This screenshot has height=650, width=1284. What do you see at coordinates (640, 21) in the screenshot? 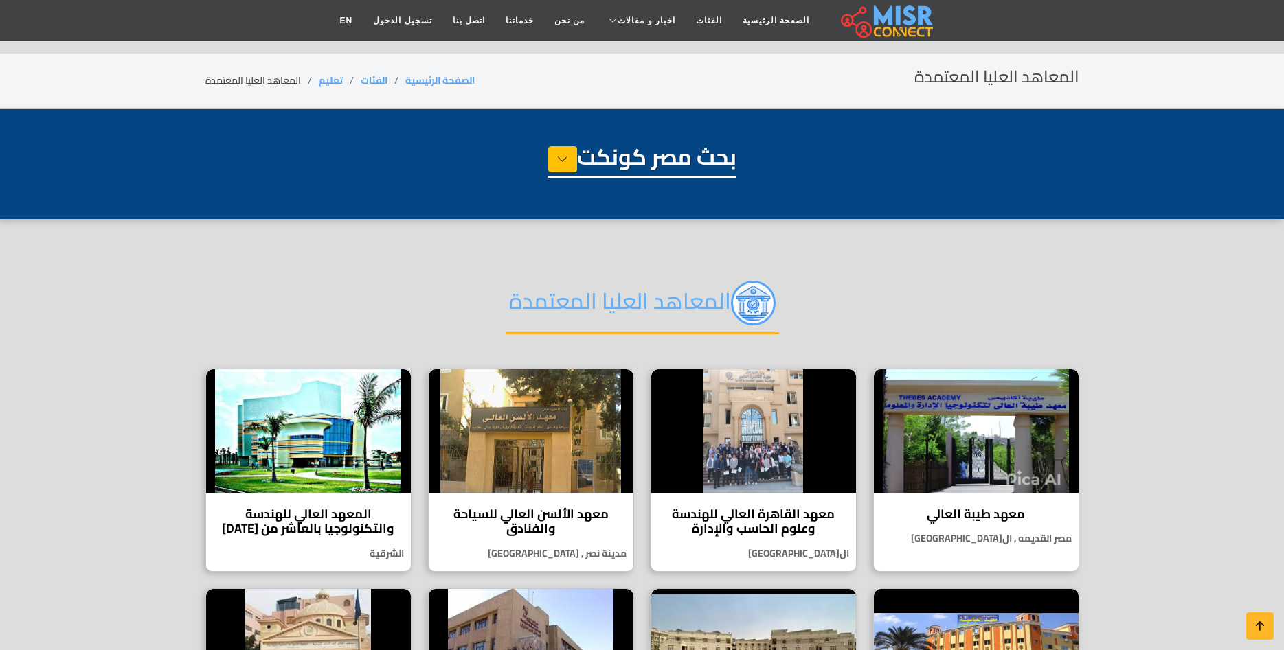
I see `a: اخبار و مقالات` at bounding box center [640, 21].